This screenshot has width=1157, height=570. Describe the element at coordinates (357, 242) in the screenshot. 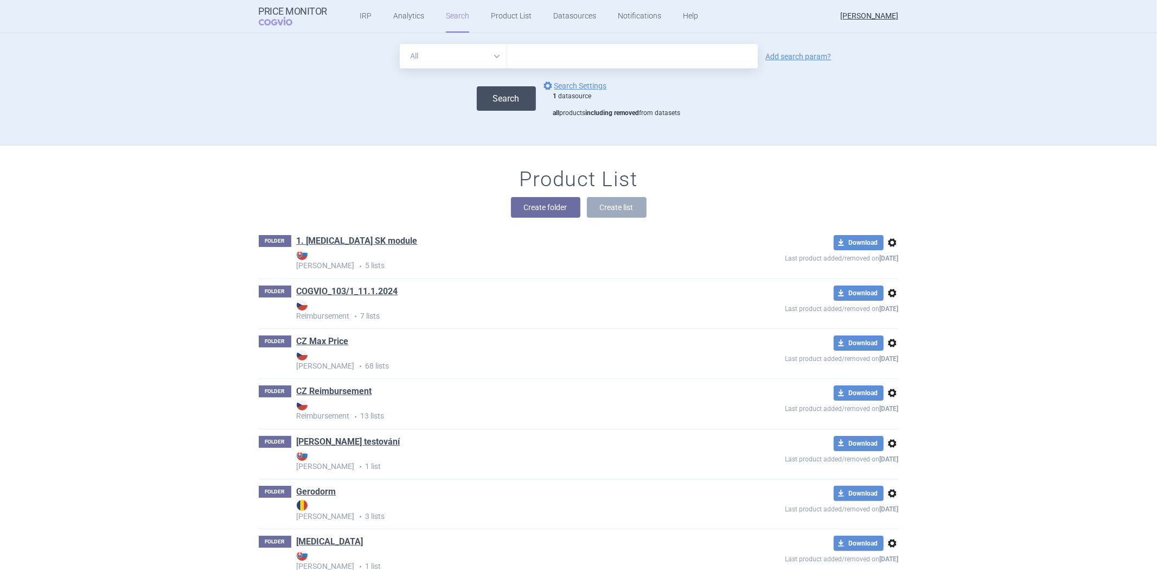

I see `h1: 1. Humira SK module` at that location.